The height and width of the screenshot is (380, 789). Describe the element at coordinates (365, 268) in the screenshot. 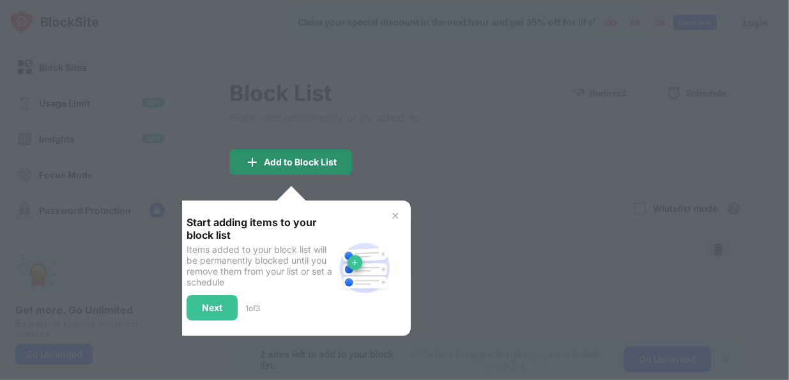

I see `img: block-site.svg` at that location.